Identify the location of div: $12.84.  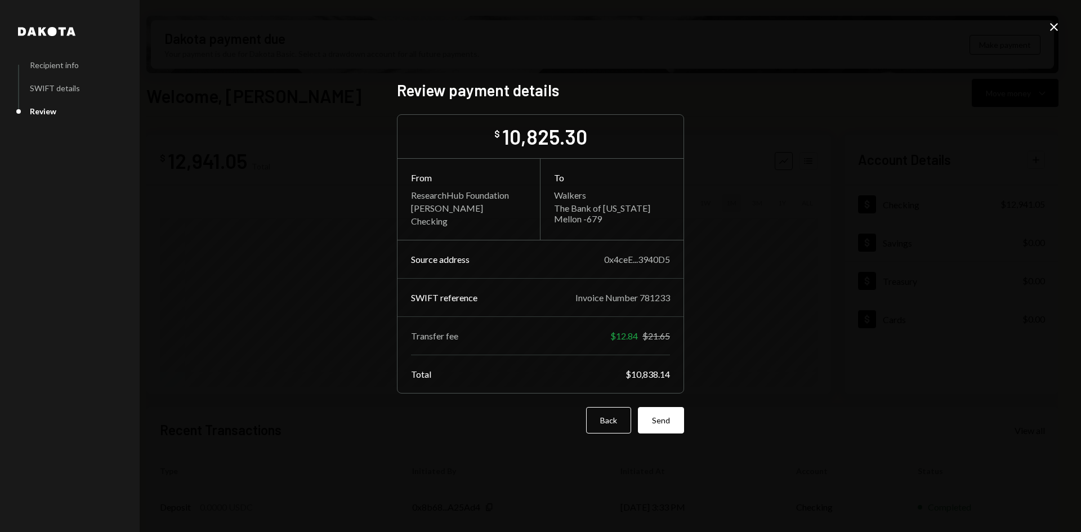
(624, 335).